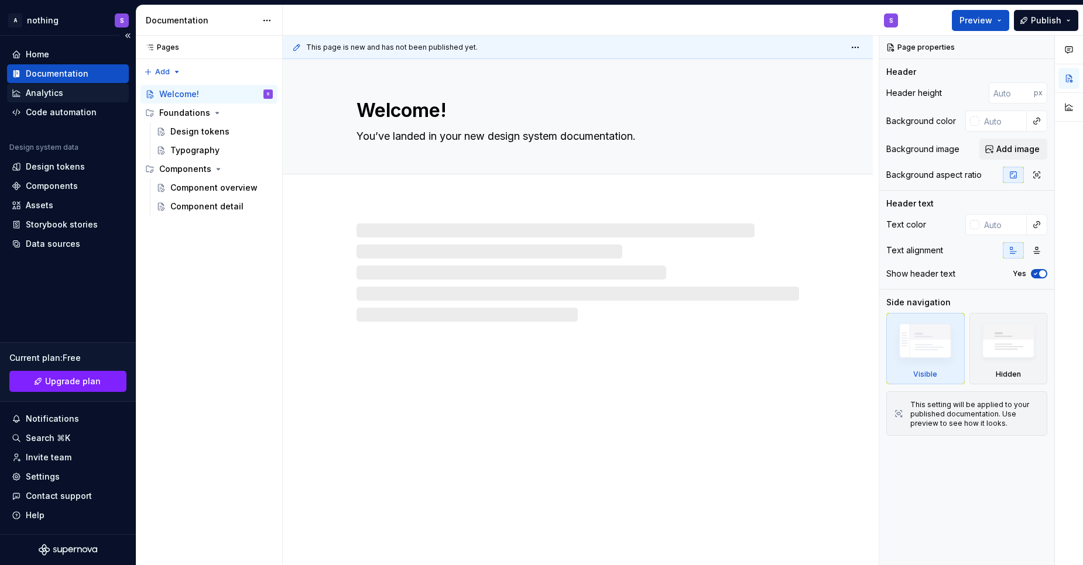  I want to click on button: Help, so click(68, 516).